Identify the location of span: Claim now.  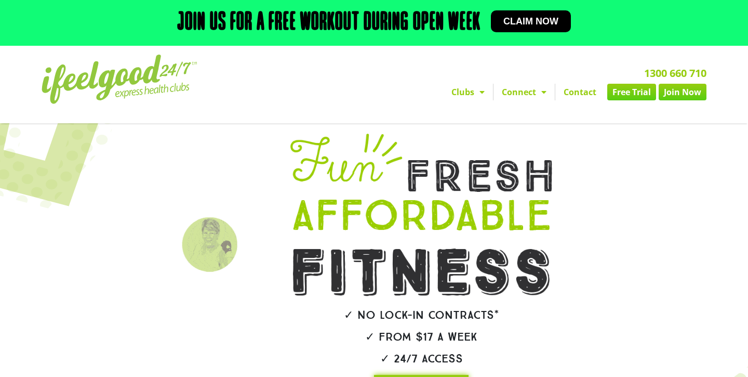
(531, 21).